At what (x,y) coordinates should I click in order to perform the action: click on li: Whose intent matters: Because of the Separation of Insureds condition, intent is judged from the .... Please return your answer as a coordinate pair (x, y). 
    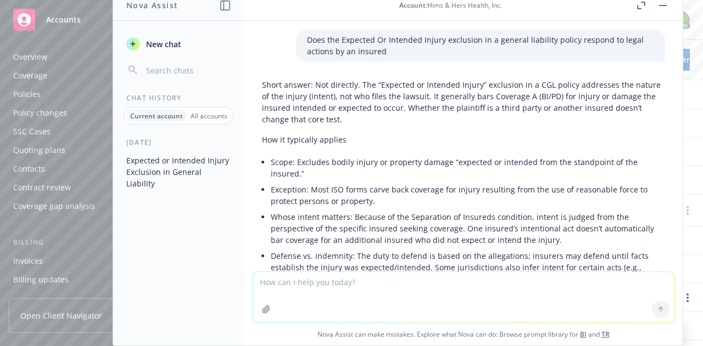
    Looking at the image, I should click on (468, 228).